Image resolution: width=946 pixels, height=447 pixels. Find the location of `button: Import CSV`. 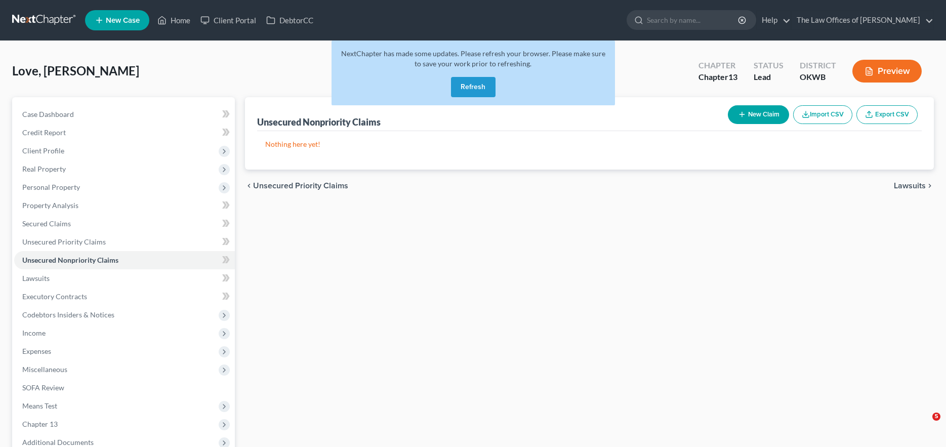

button: Import CSV is located at coordinates (823, 114).